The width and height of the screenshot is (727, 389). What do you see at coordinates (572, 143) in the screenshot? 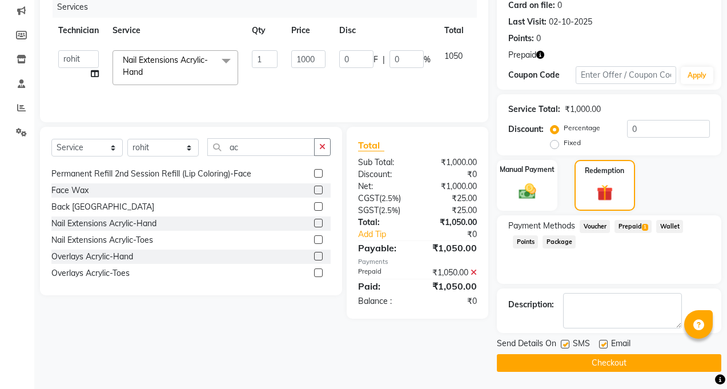
I see `label: Fixed` at bounding box center [572, 143].